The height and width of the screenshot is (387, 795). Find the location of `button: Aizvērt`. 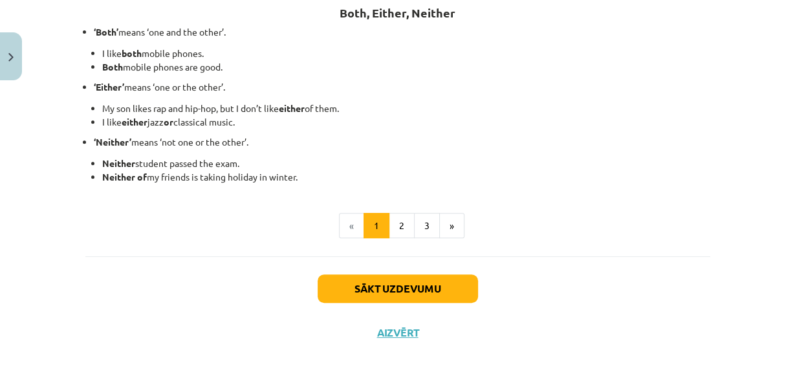

button: Aizvērt is located at coordinates (398, 333).